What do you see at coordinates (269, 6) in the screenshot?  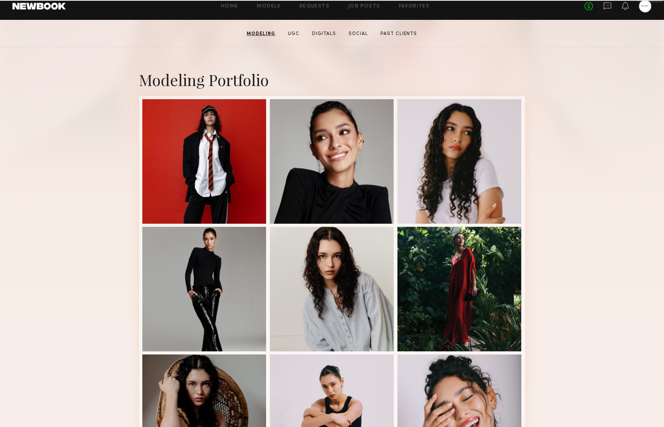 I see `a: Models` at bounding box center [269, 6].